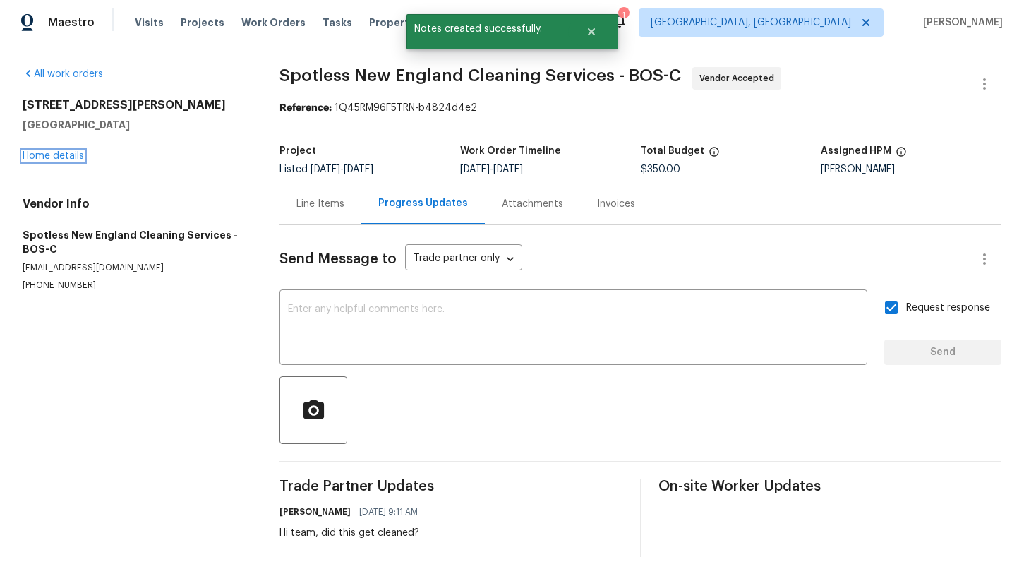 The height and width of the screenshot is (581, 1024). What do you see at coordinates (320, 204) in the screenshot?
I see `div: Line Items` at bounding box center [320, 204].